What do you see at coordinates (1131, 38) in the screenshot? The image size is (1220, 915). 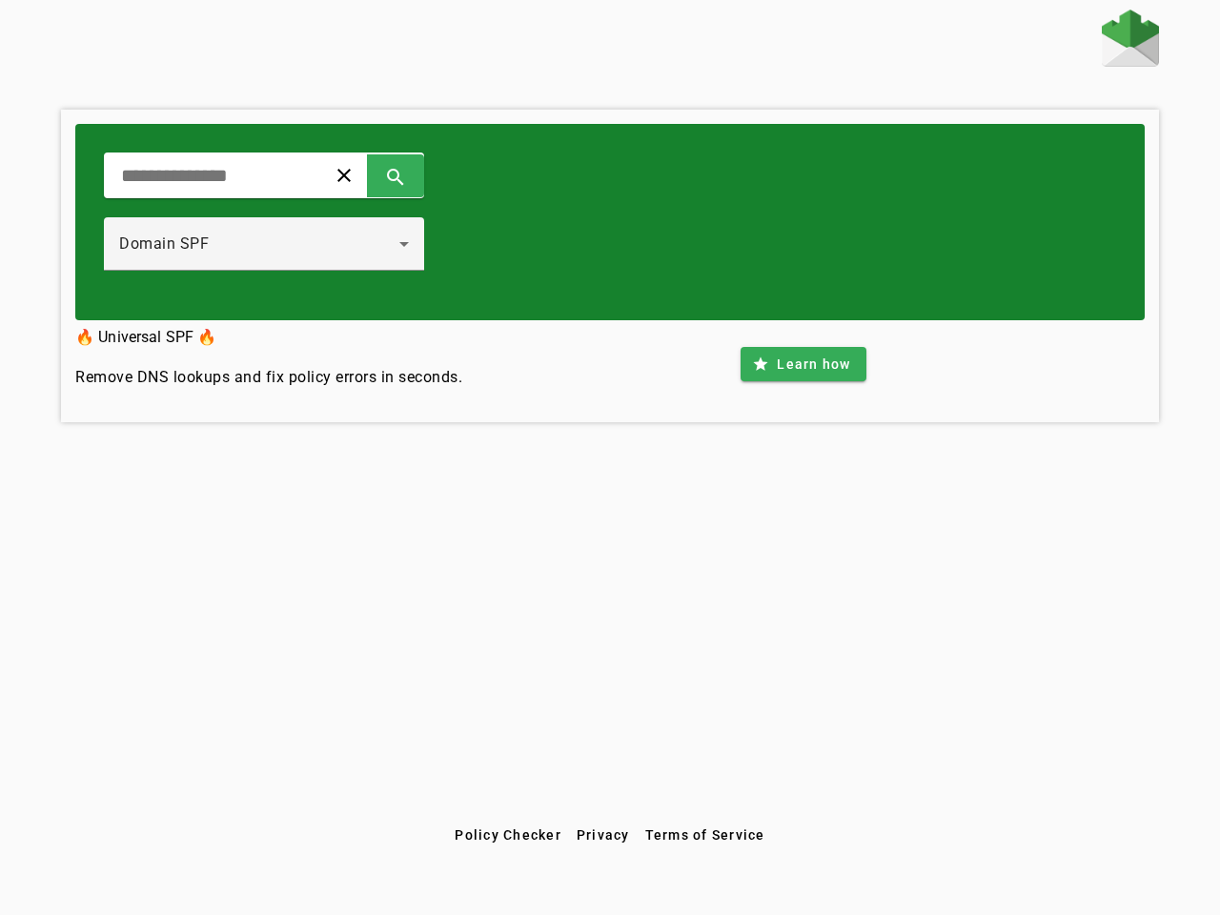 I see `img: Fraudmarc Logo` at bounding box center [1131, 38].